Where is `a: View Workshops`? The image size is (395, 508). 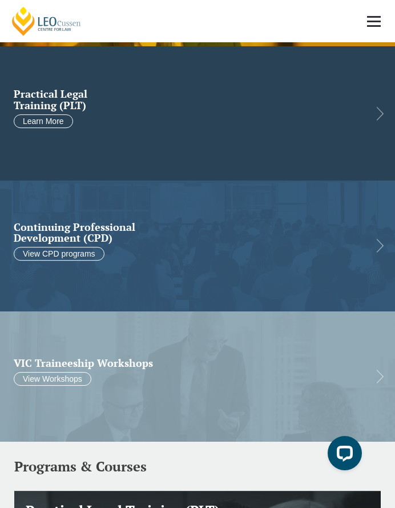 a: View Workshops is located at coordinates (53, 379).